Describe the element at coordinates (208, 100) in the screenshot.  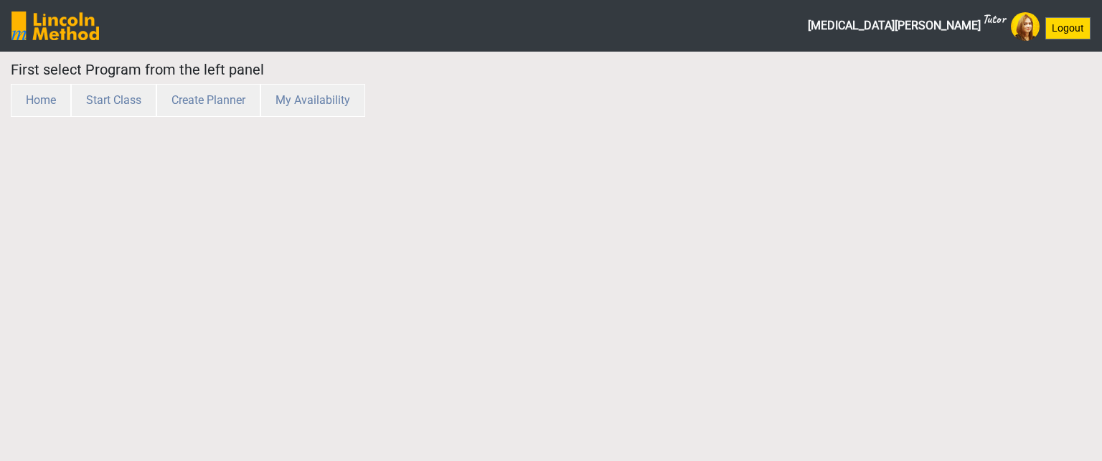
I see `a: Create Planner` at that location.